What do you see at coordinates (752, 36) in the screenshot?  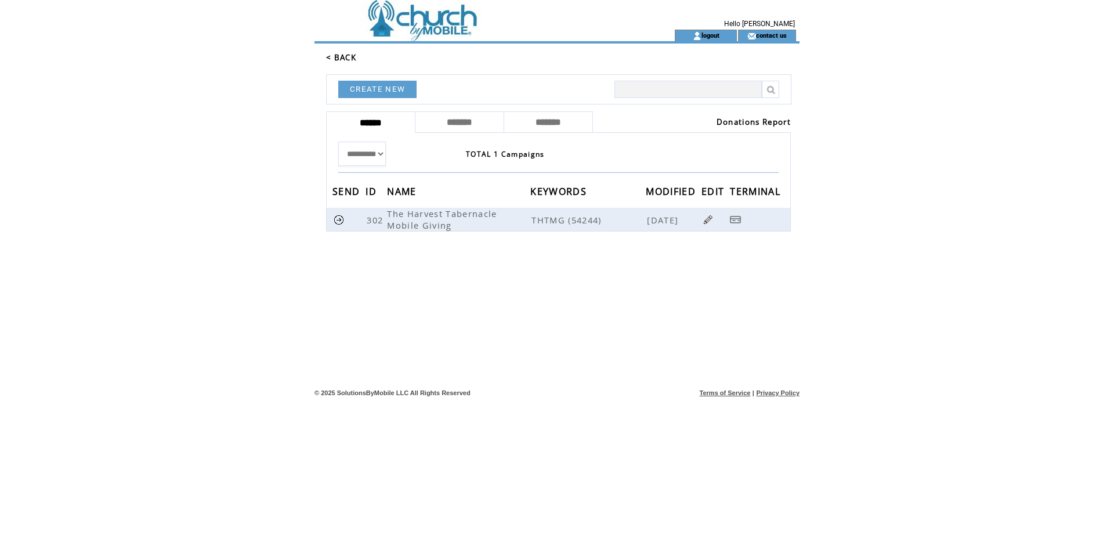 I see `img: contact_us_icon.gif` at bounding box center [752, 36].